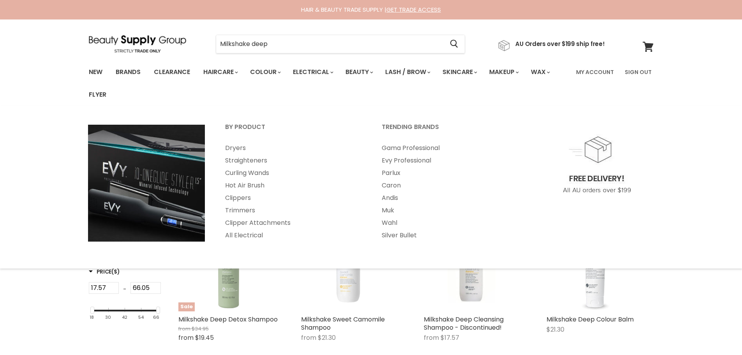  Describe the element at coordinates (156, 317) in the screenshot. I see `div: 66` at that location.